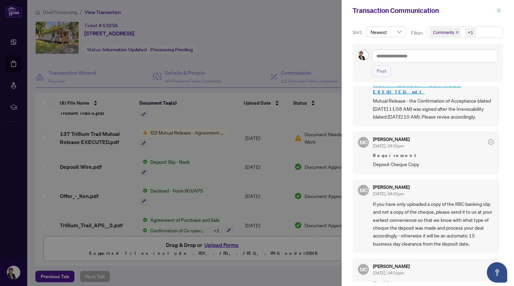 This screenshot has height=286, width=514. I want to click on span: Newest, so click(386, 32).